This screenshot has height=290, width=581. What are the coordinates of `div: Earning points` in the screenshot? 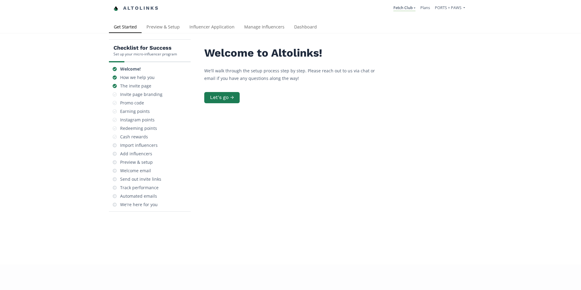 It's located at (135, 111).